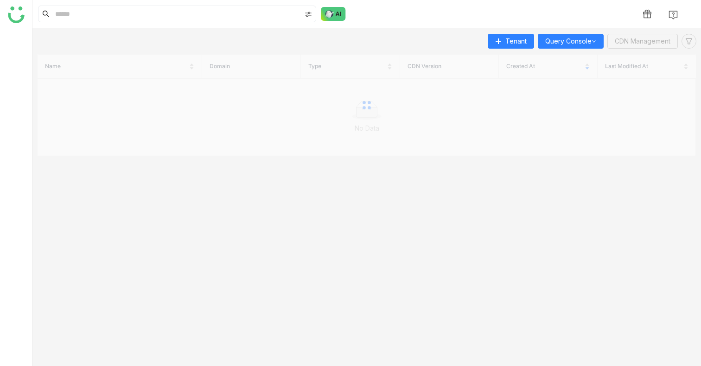 This screenshot has height=366, width=701. What do you see at coordinates (571, 41) in the screenshot?
I see `a: Query Console` at bounding box center [571, 41].